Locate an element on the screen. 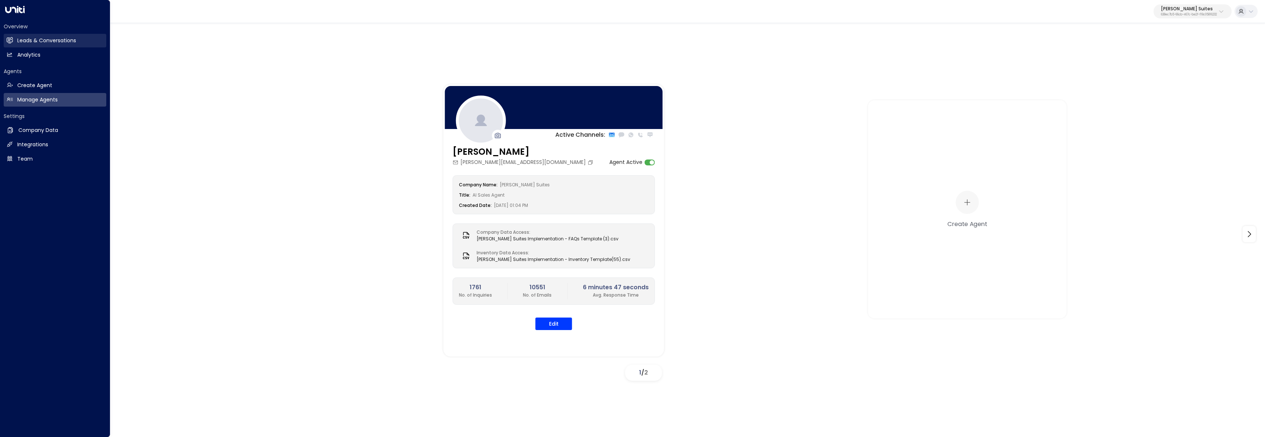  a: Company Data is located at coordinates (55, 130).